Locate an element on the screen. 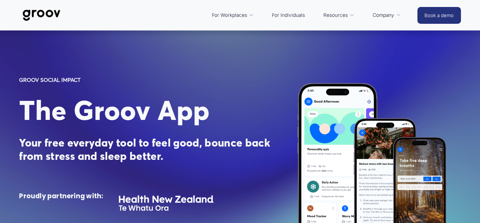 The width and height of the screenshot is (480, 223). a: Book a demo is located at coordinates (439, 15).